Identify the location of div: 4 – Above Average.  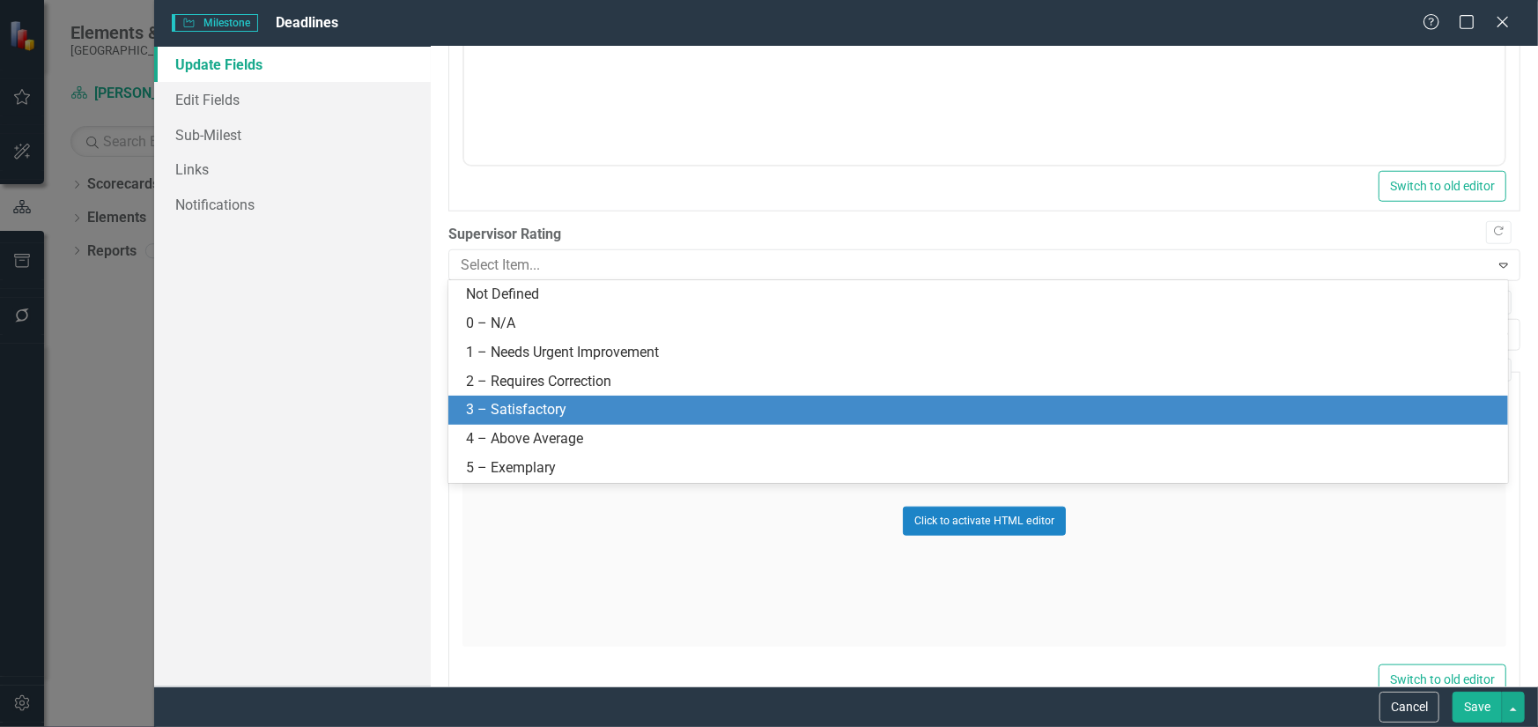
(981, 439).